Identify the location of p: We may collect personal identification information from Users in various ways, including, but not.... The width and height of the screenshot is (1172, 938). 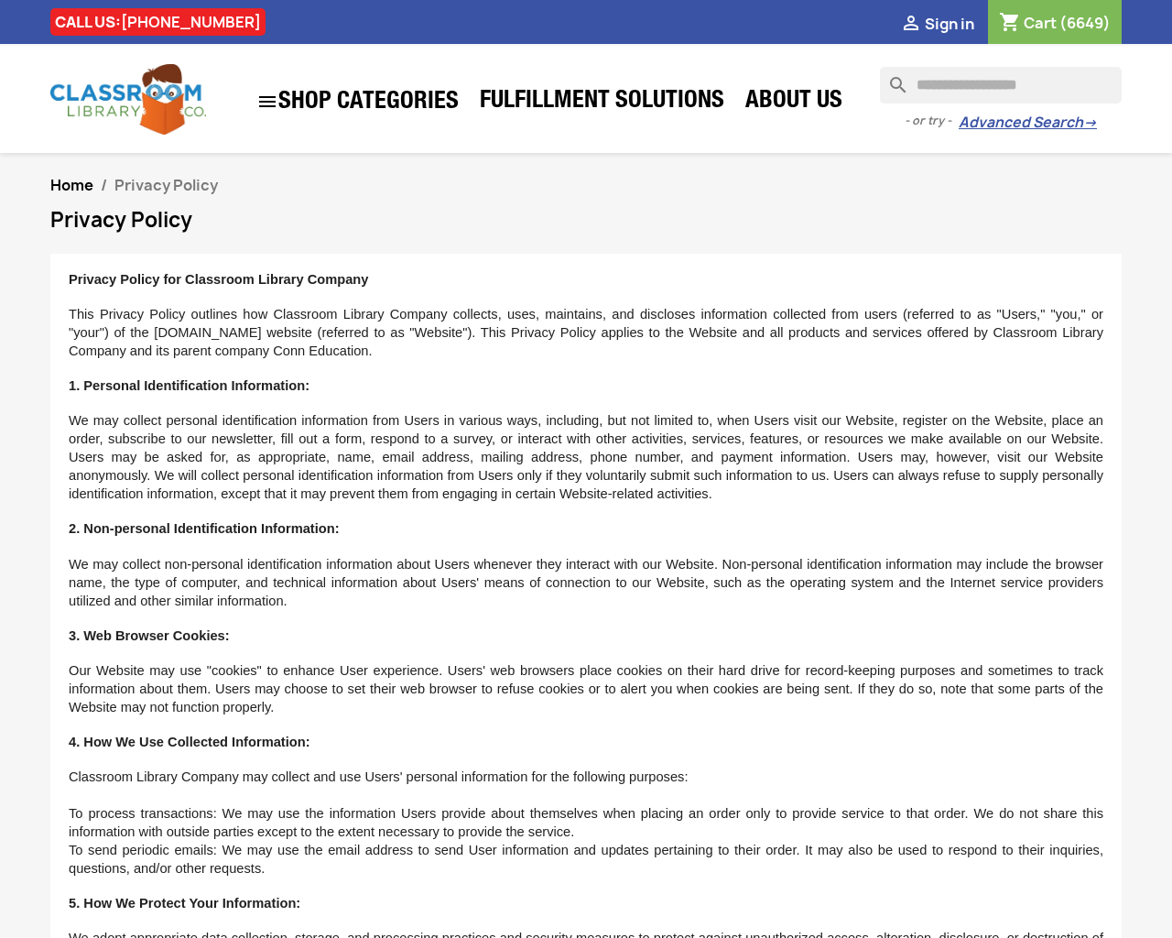
(586, 457).